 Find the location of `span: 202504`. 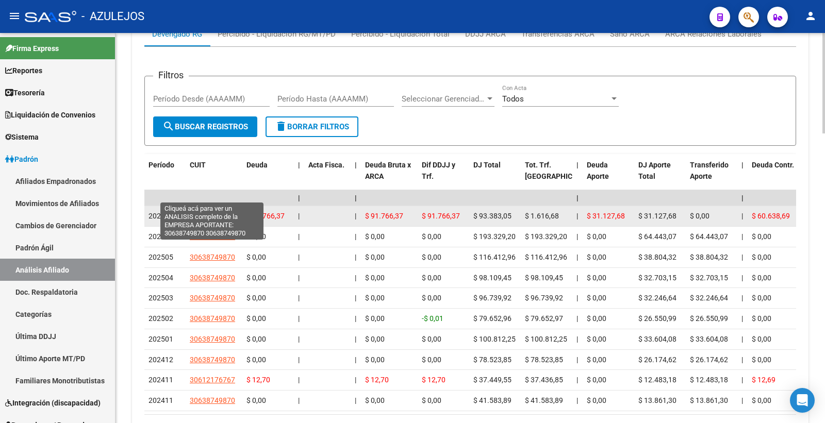

span: 202504 is located at coordinates (161, 278).